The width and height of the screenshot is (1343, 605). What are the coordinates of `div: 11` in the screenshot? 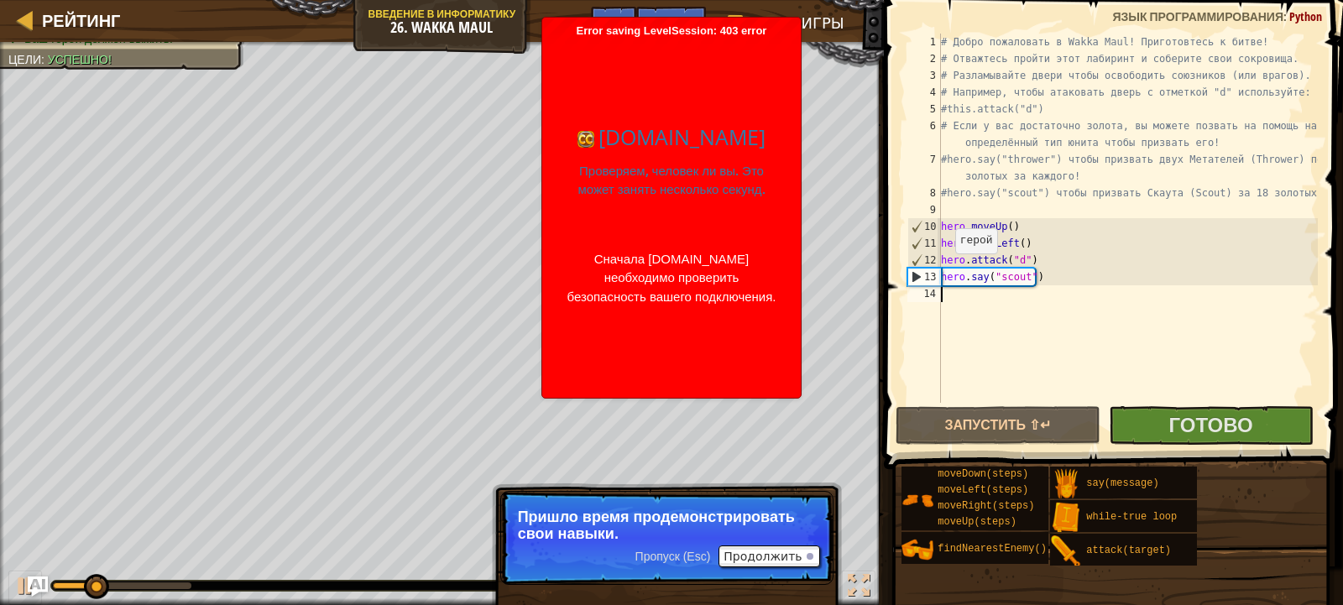 It's located at (924, 243).